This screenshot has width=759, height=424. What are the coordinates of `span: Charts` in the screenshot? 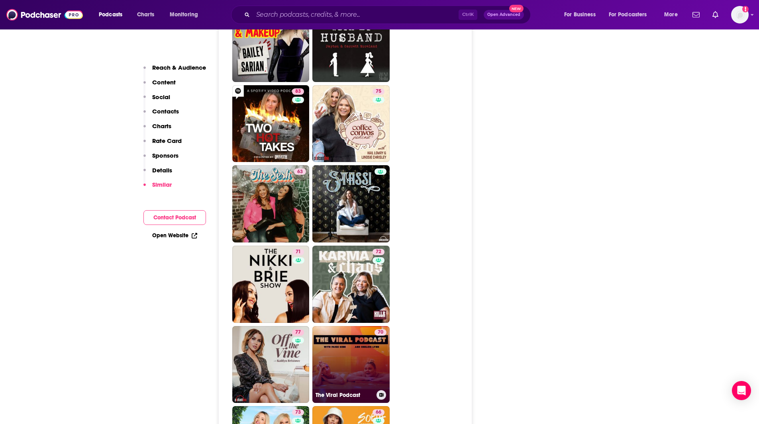 It's located at (145, 15).